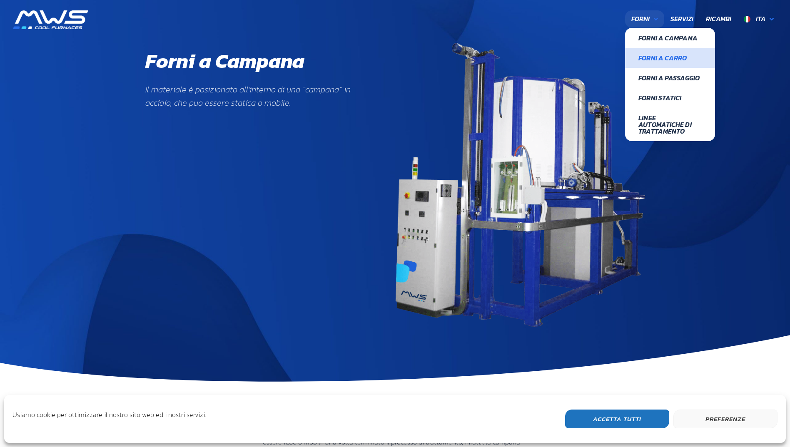  Describe the element at coordinates (670, 58) in the screenshot. I see `a: Forni a Carro` at that location.